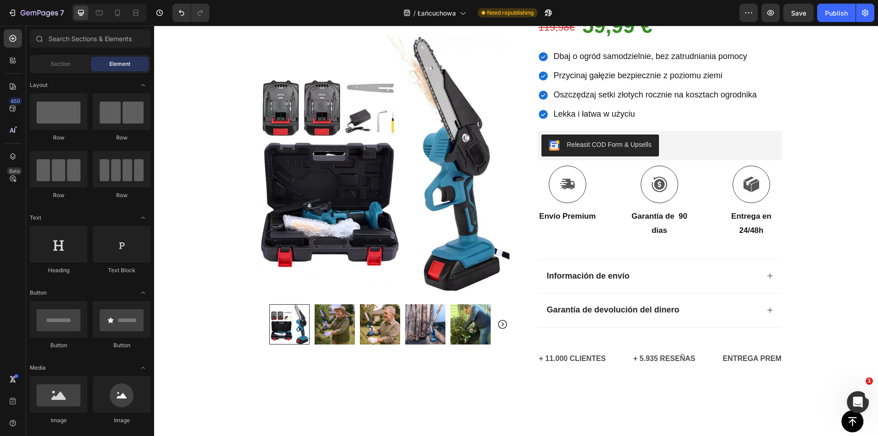 This screenshot has height=436, width=878. I want to click on span: Text, so click(35, 218).